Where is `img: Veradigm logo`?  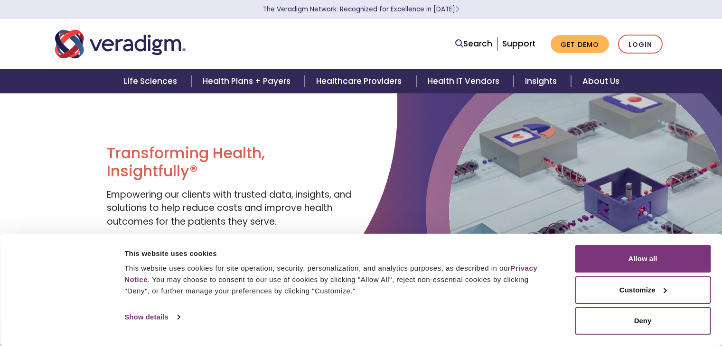 img: Veradigm logo is located at coordinates (120, 44).